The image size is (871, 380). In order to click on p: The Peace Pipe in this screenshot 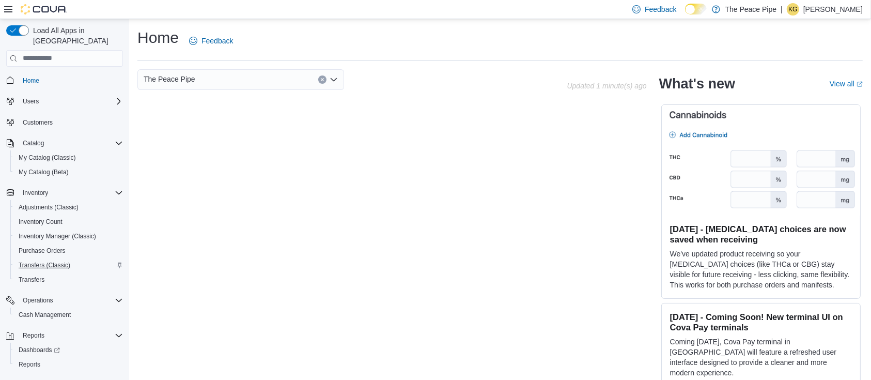, I will do `click(751, 9)`.